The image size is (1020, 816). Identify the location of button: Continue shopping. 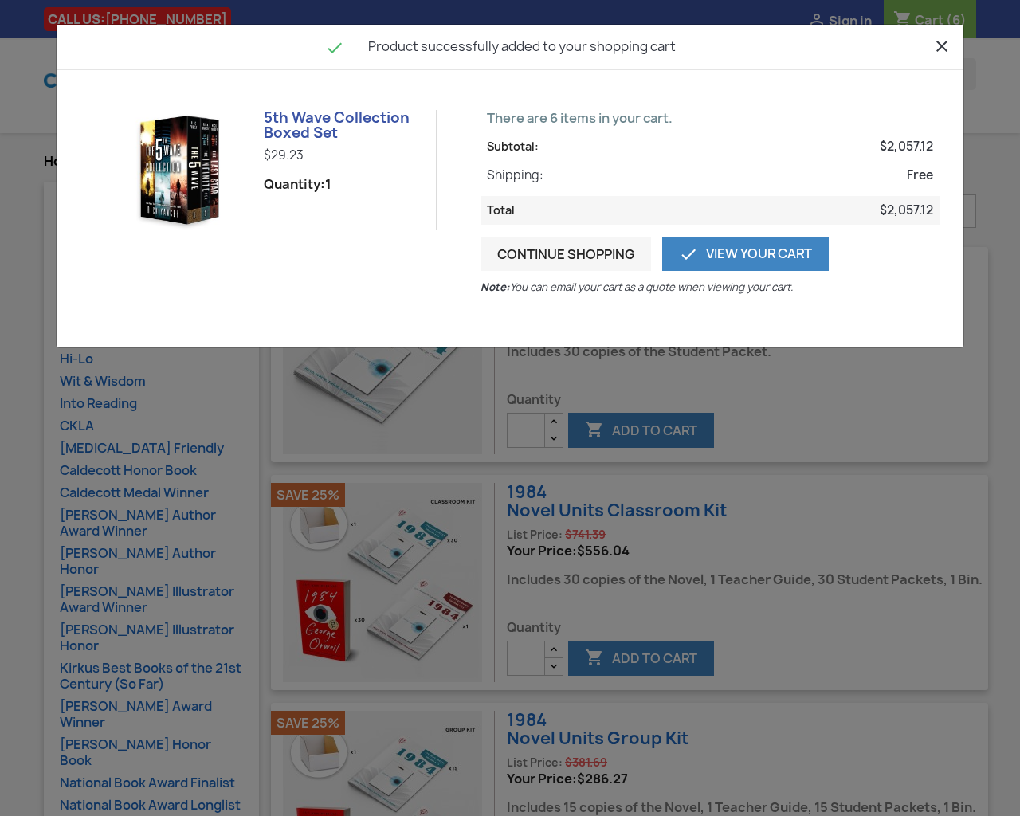
(566, 254).